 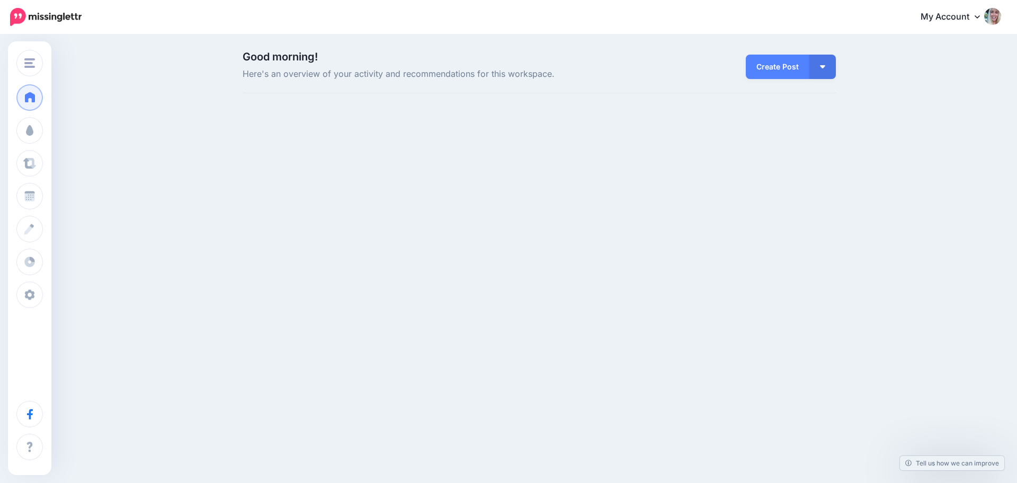 What do you see at coordinates (438, 74) in the screenshot?
I see `span: Here's an overview of your activity and recommendations for this workspace.` at bounding box center [438, 74].